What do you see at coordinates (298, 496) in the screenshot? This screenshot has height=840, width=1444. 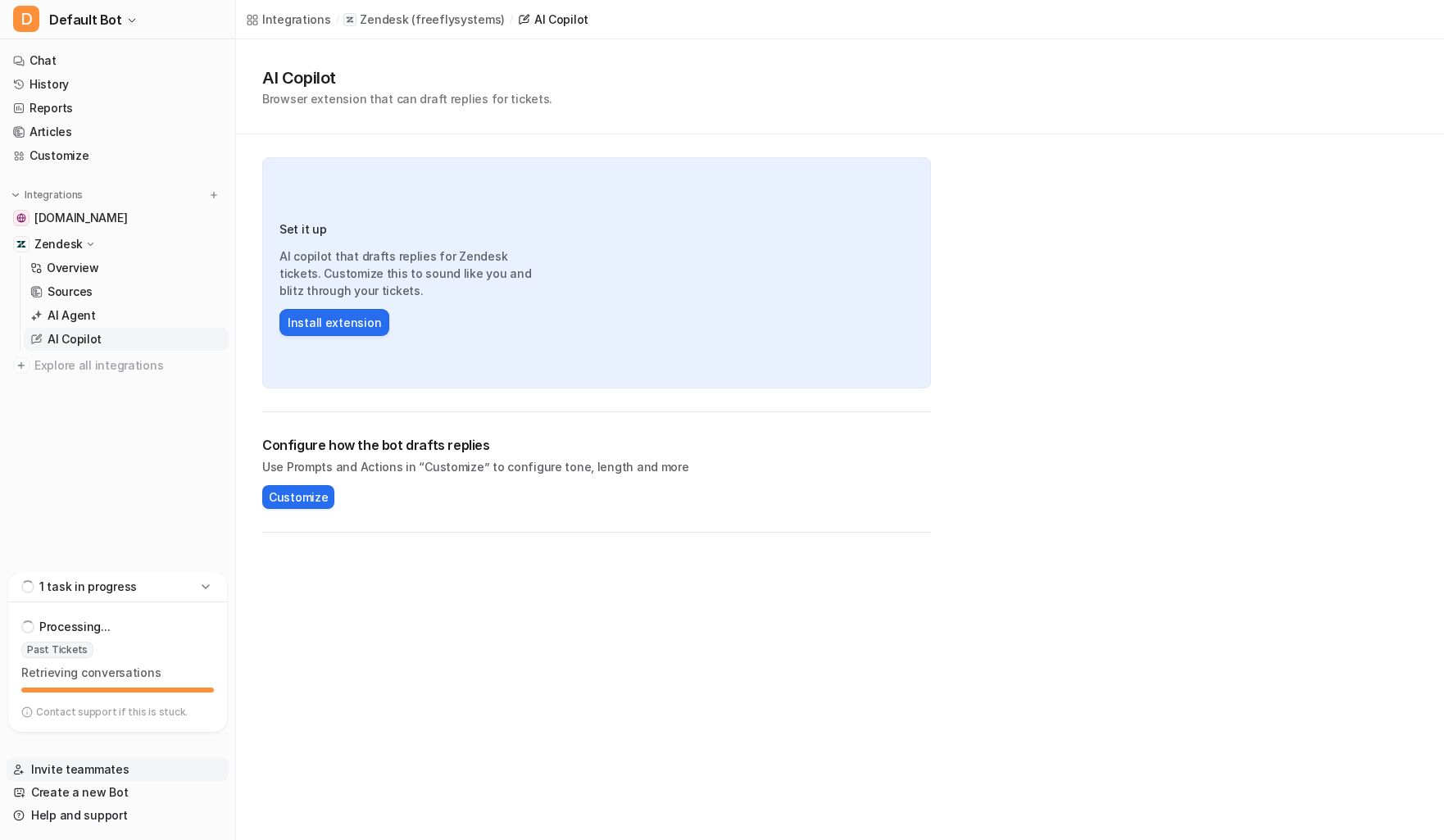 I see `button: Customize` at bounding box center [298, 496].